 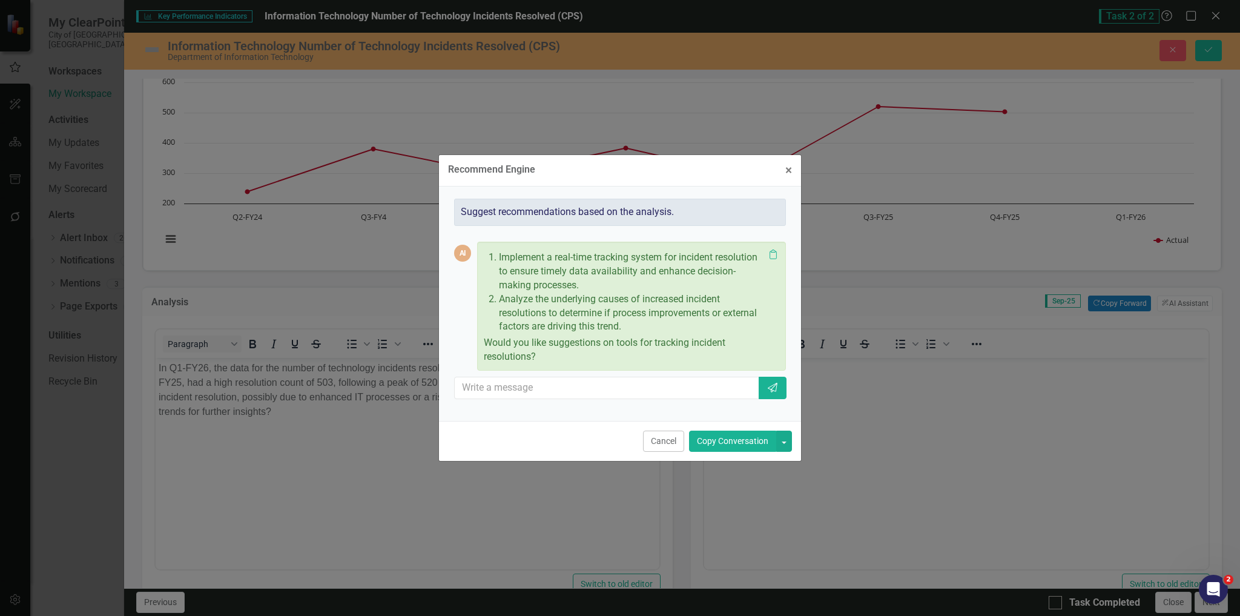 What do you see at coordinates (624, 350) in the screenshot?
I see `p: Would you like suggestions on tools for tracking incident resolutions?` at bounding box center [624, 350].